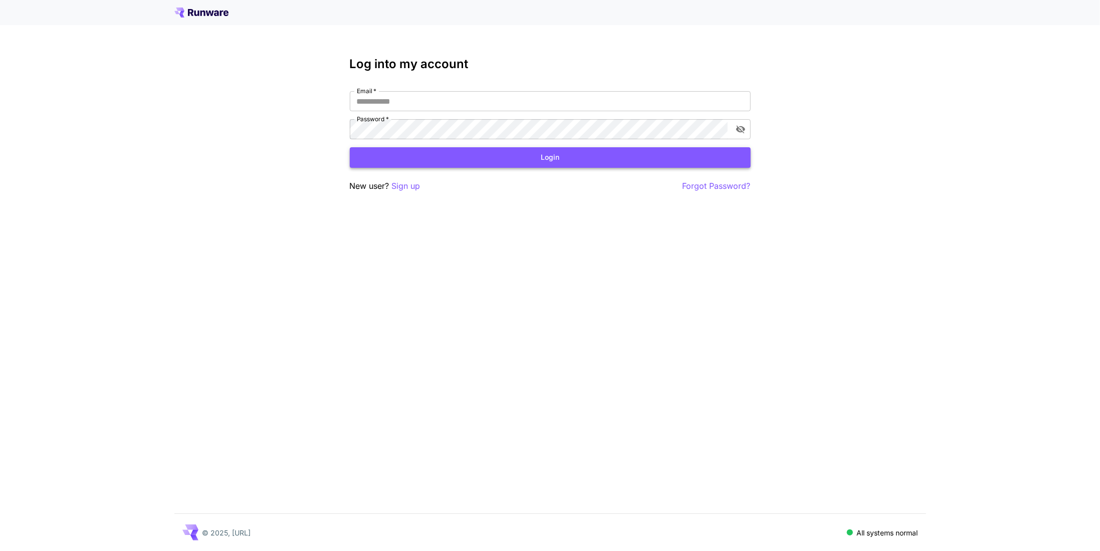 This screenshot has width=1100, height=551. What do you see at coordinates (406, 186) in the screenshot?
I see `p: Sign up` at bounding box center [406, 186].